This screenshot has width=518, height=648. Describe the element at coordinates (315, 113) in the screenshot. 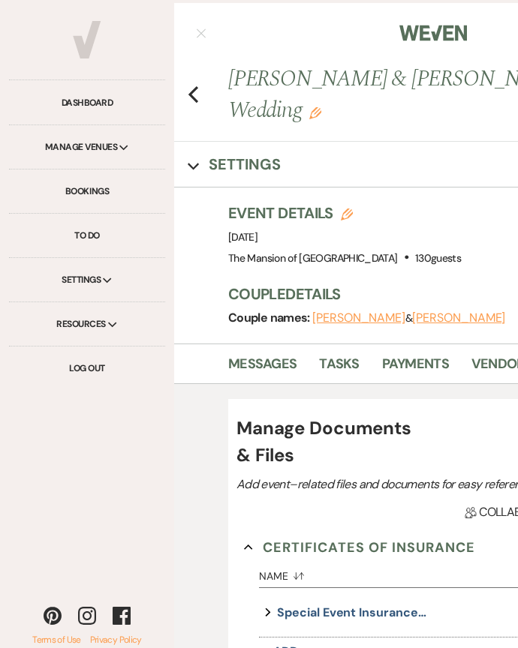

I see `button: Edit` at that location.